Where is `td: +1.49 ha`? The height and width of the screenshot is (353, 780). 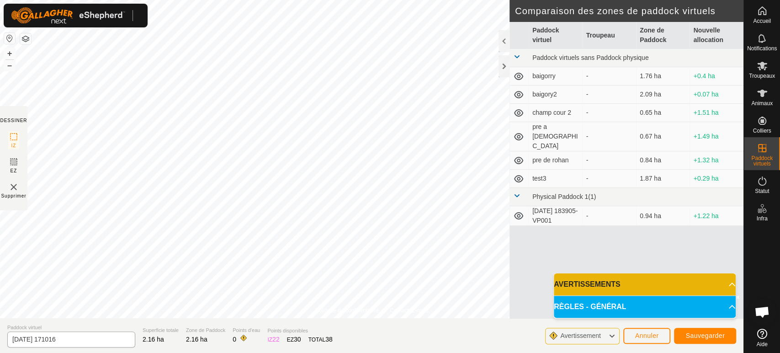 td: +1.49 ha is located at coordinates (716, 137).